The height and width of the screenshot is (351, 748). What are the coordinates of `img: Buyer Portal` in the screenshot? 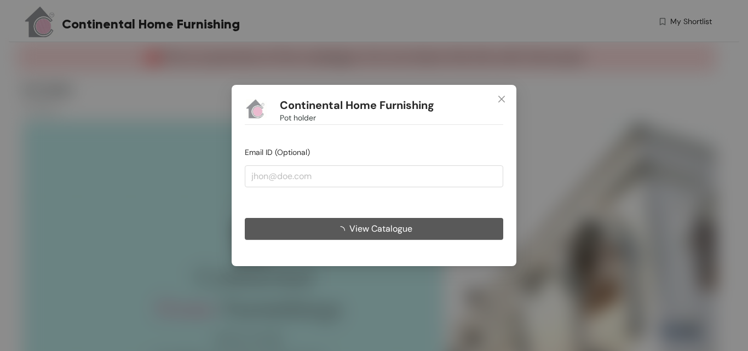 It's located at (256, 109).